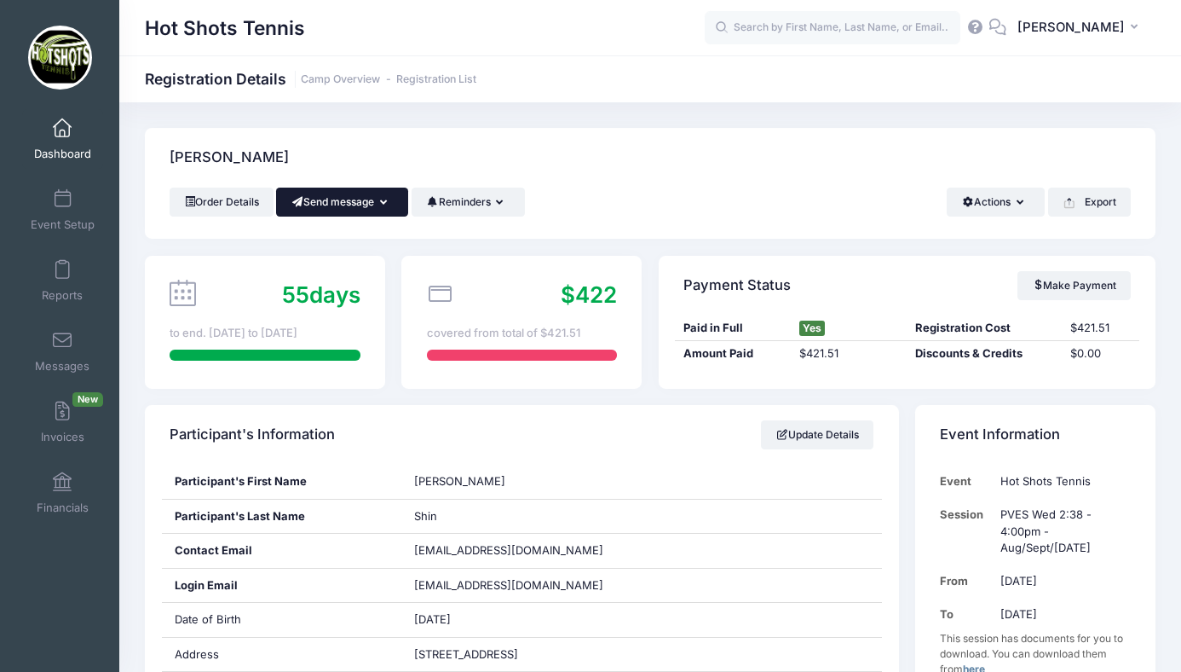 This screenshot has width=1181, height=672. What do you see at coordinates (966, 614) in the screenshot?
I see `td: To` at bounding box center [966, 614].